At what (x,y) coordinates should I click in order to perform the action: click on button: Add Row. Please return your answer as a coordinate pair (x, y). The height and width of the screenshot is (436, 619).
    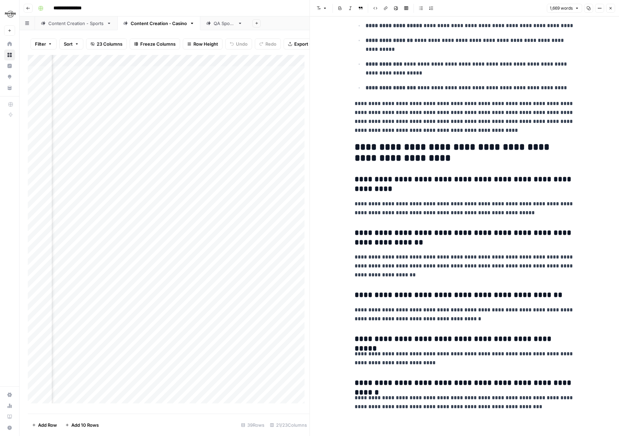
    Looking at the image, I should click on (44, 425).